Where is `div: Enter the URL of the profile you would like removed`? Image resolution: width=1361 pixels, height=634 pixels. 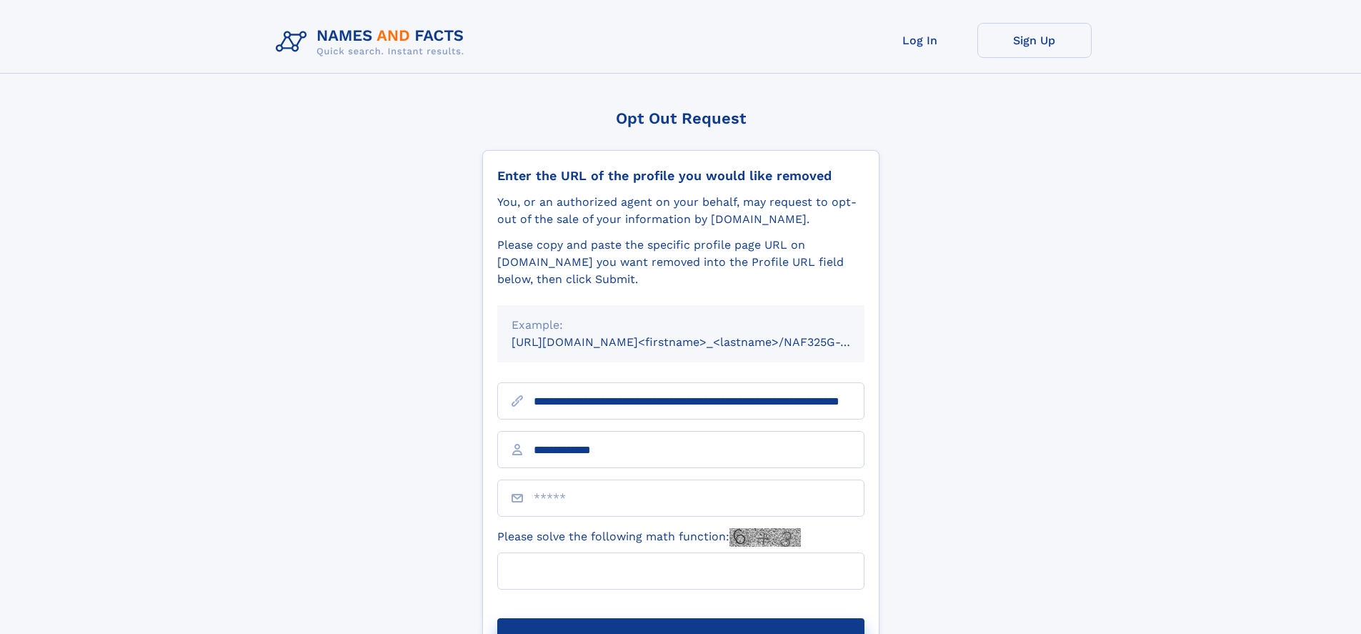 div: Enter the URL of the profile you would like removed is located at coordinates (681, 176).